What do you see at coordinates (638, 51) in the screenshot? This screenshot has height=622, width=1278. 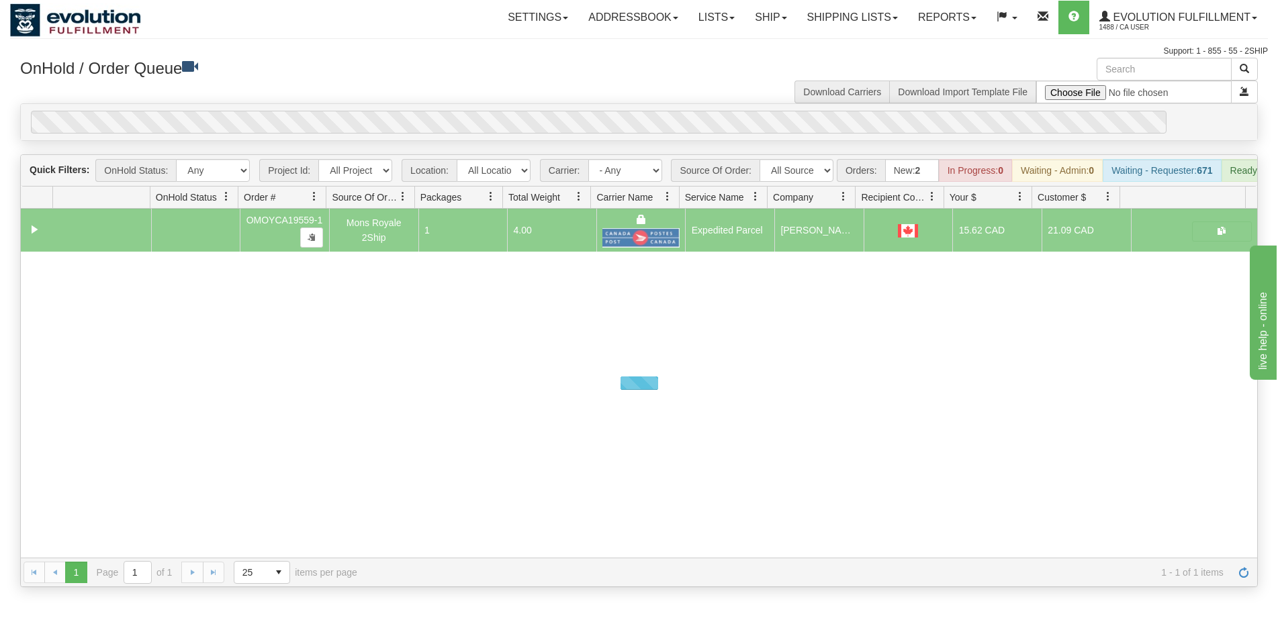 I see `div: Support: 1 - 855 - 55 - 2SHIP` at bounding box center [638, 51].